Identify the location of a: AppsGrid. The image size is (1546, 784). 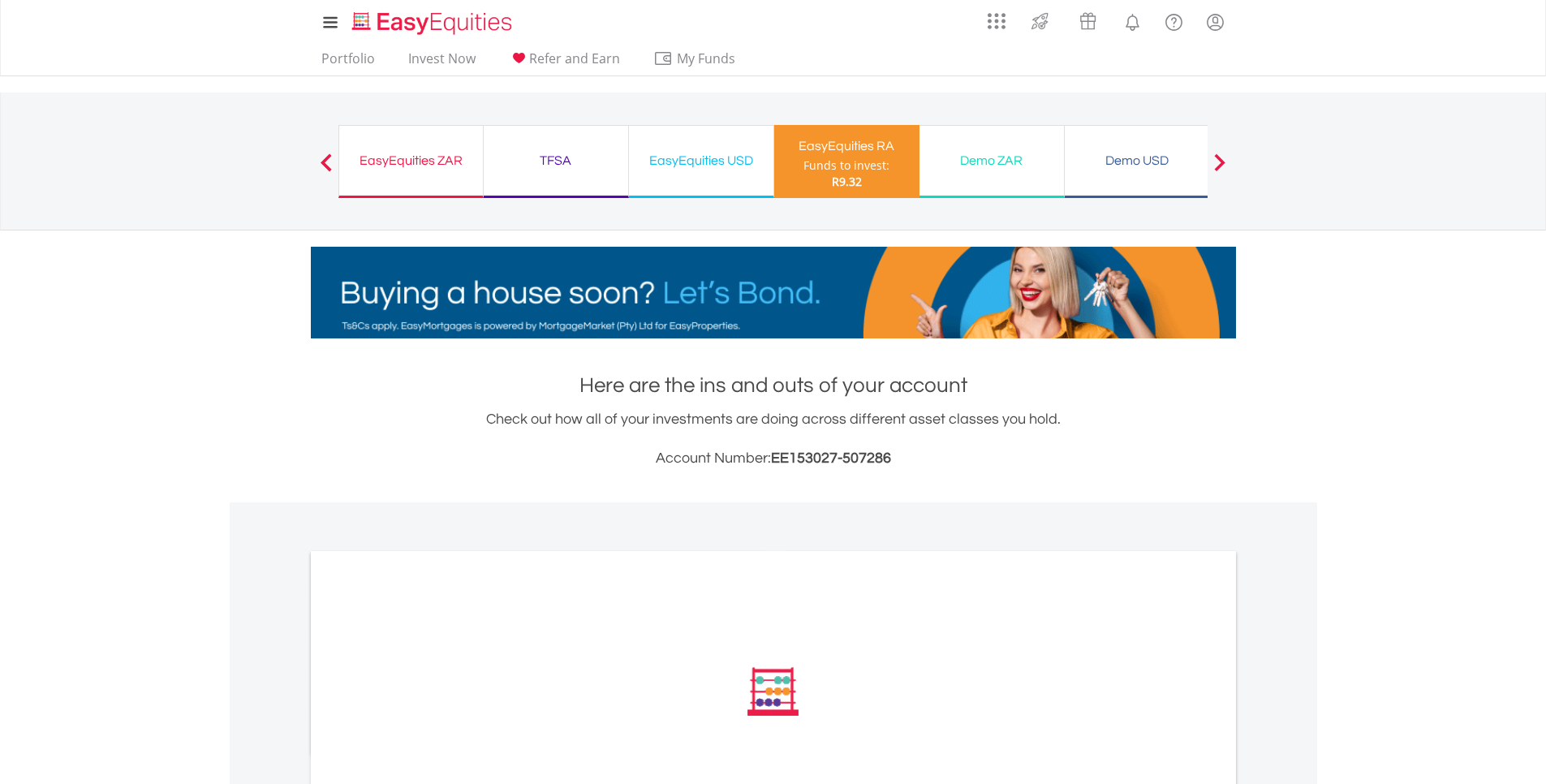
(997, 17).